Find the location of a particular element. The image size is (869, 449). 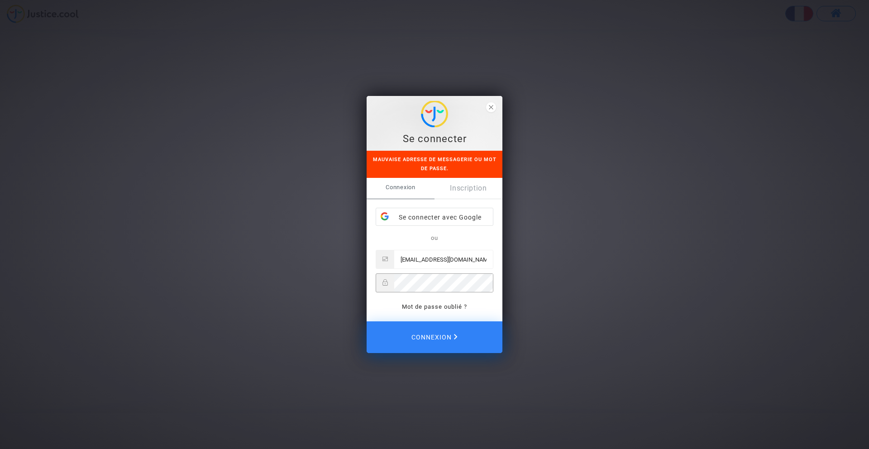

a: Inscription is located at coordinates (468, 188).